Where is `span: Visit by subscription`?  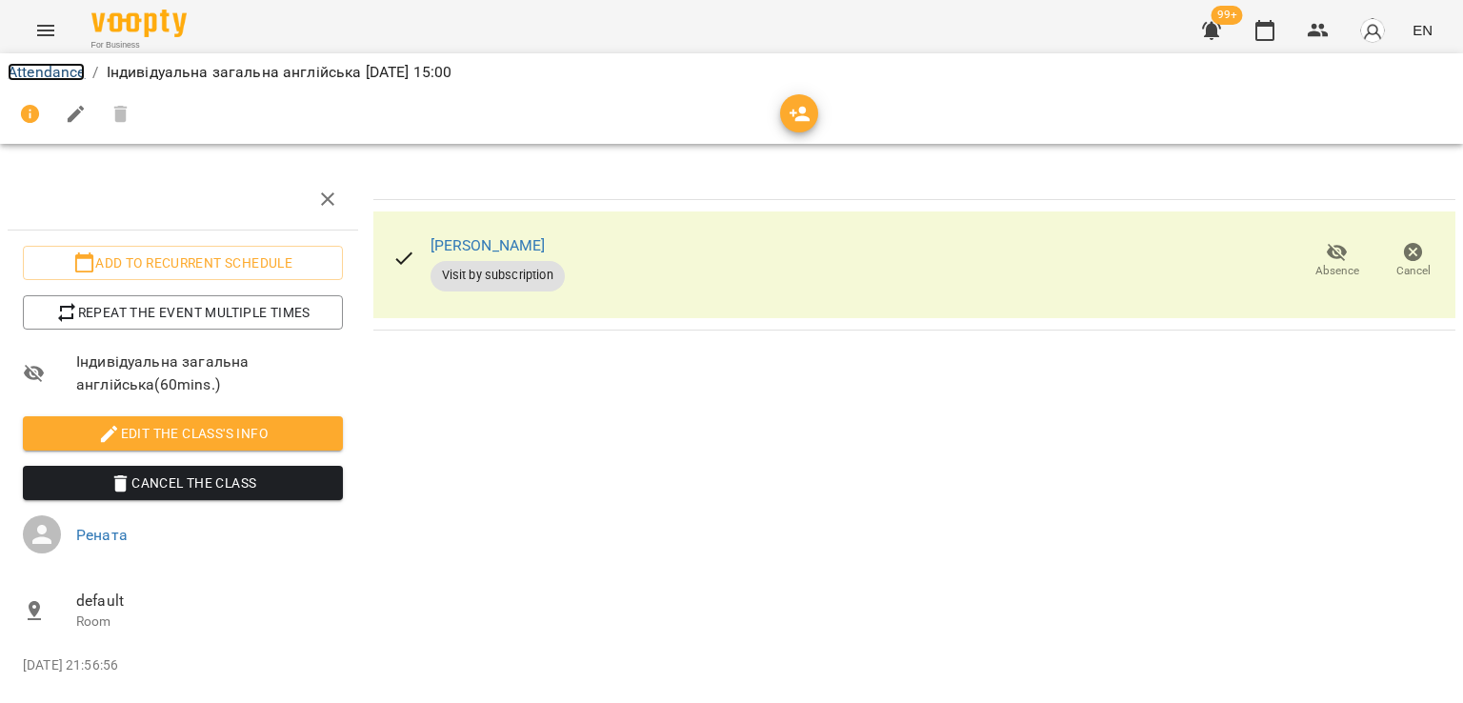 span: Visit by subscription is located at coordinates (497, 275).